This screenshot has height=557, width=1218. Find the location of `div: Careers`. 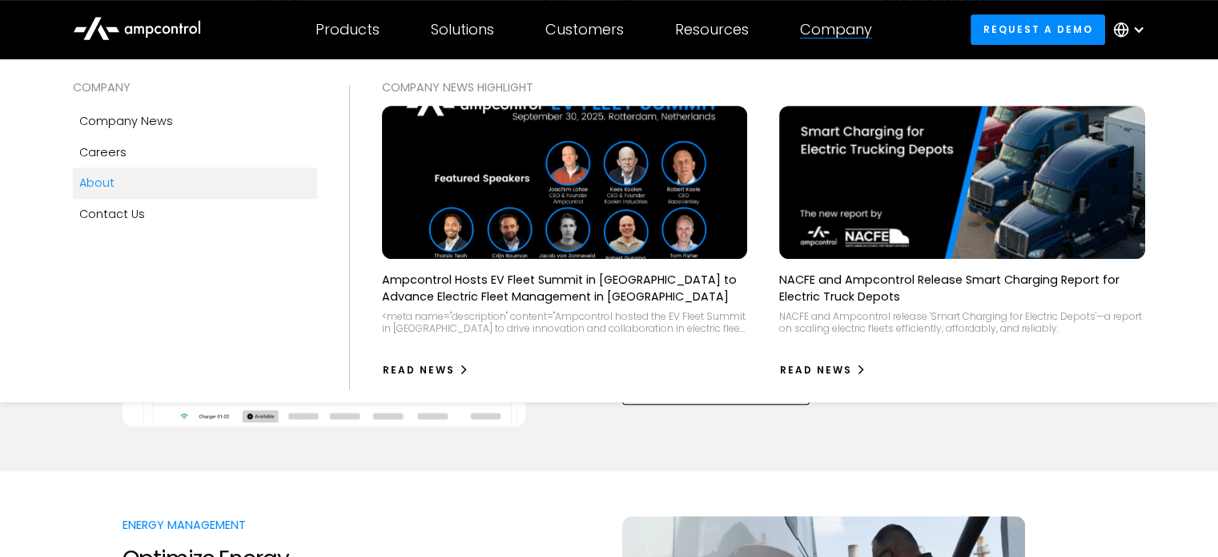

div: Careers is located at coordinates (103, 152).